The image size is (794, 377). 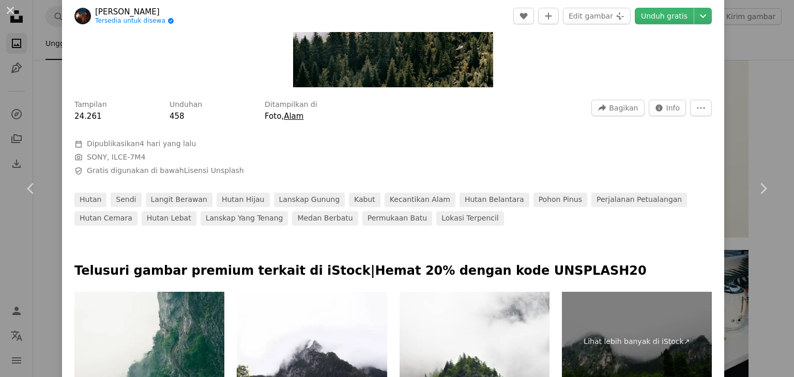 I want to click on time: 23 September 2025 pukul 23.25.44 GMT+7, so click(x=167, y=144).